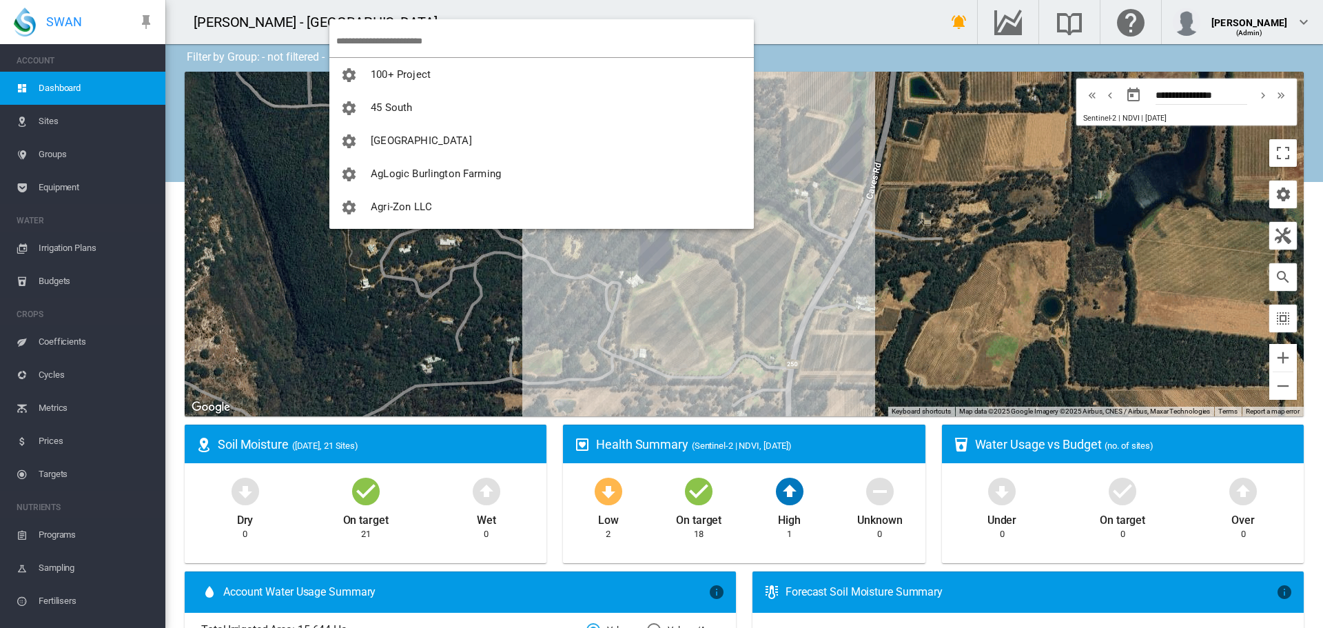 Image resolution: width=1323 pixels, height=628 pixels. What do you see at coordinates (542, 207) in the screenshot?
I see `button: You have 'Admin' permissions to Agri-Zon LLC` at bounding box center [542, 207].